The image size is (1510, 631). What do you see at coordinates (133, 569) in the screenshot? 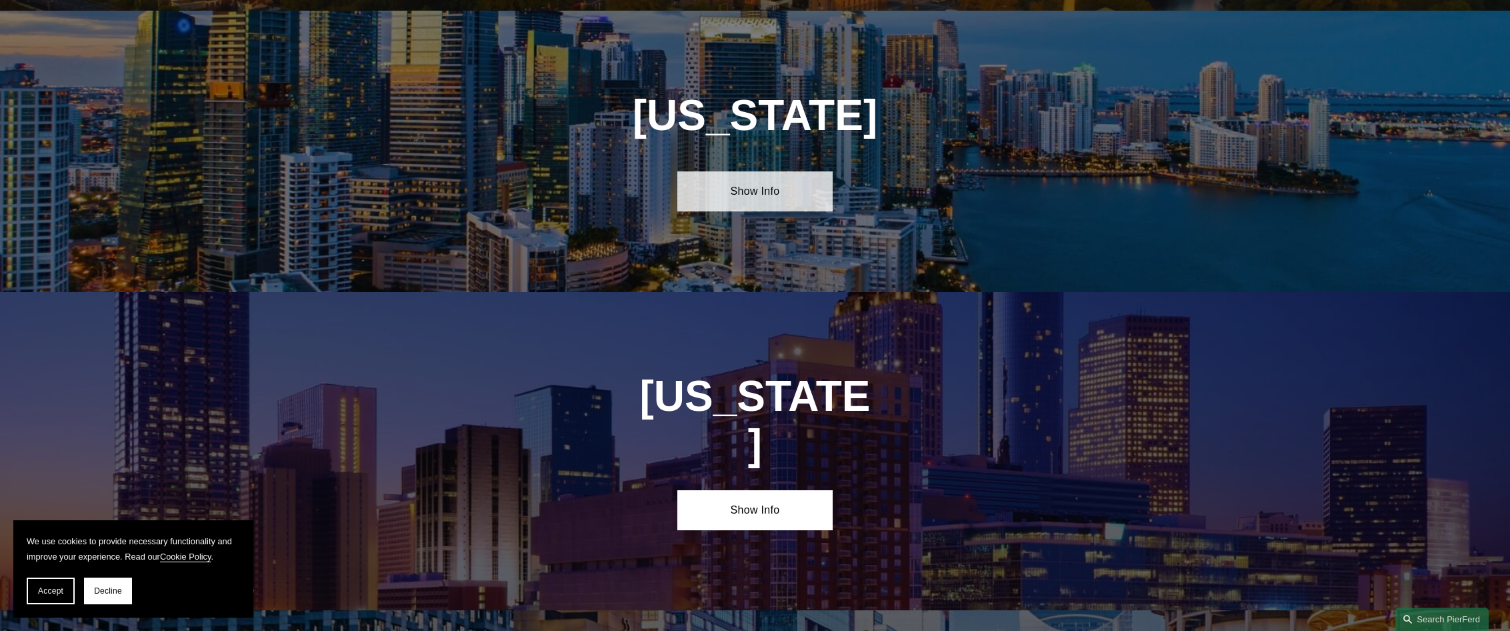
I see `section: Cookie banner` at bounding box center [133, 569].